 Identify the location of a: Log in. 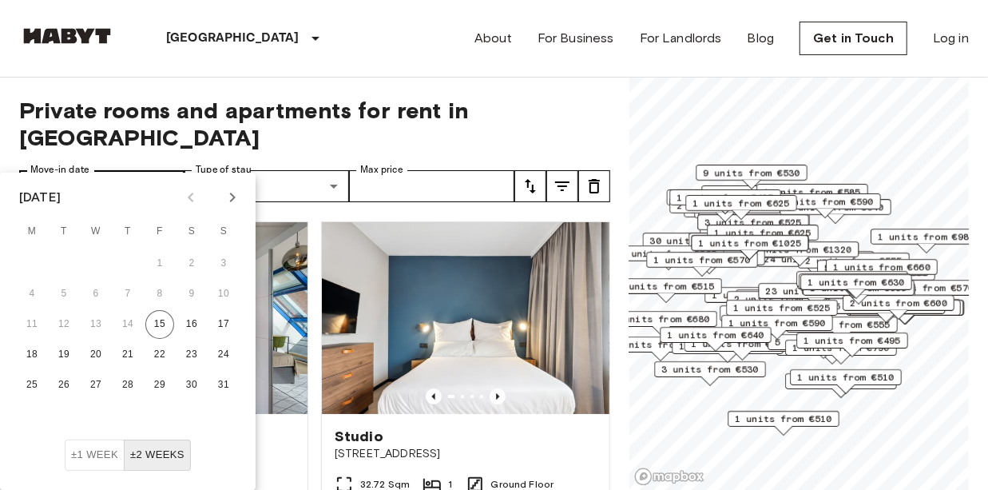
(951, 38).